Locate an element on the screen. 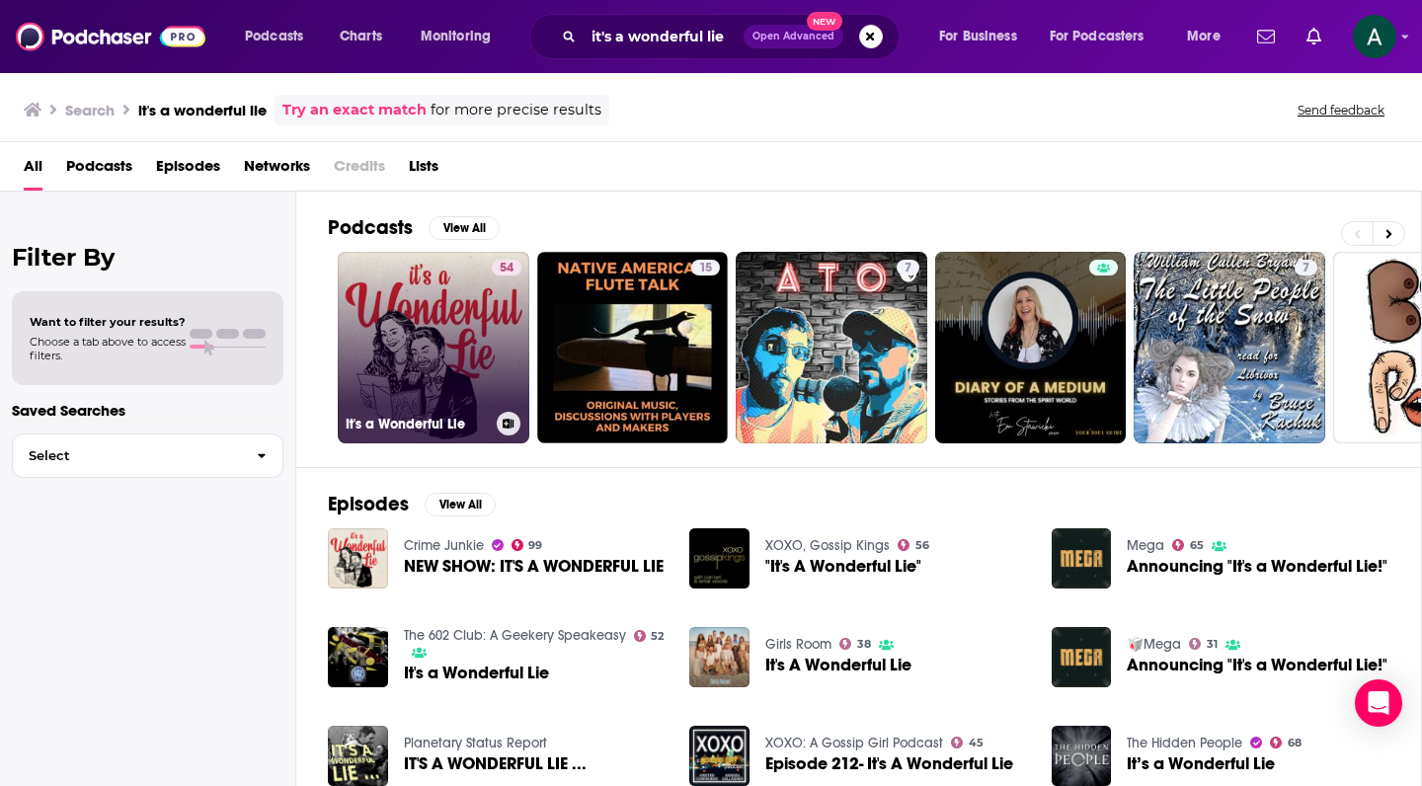 Image resolution: width=1422 pixels, height=786 pixels. a: Podcasts is located at coordinates (99, 170).